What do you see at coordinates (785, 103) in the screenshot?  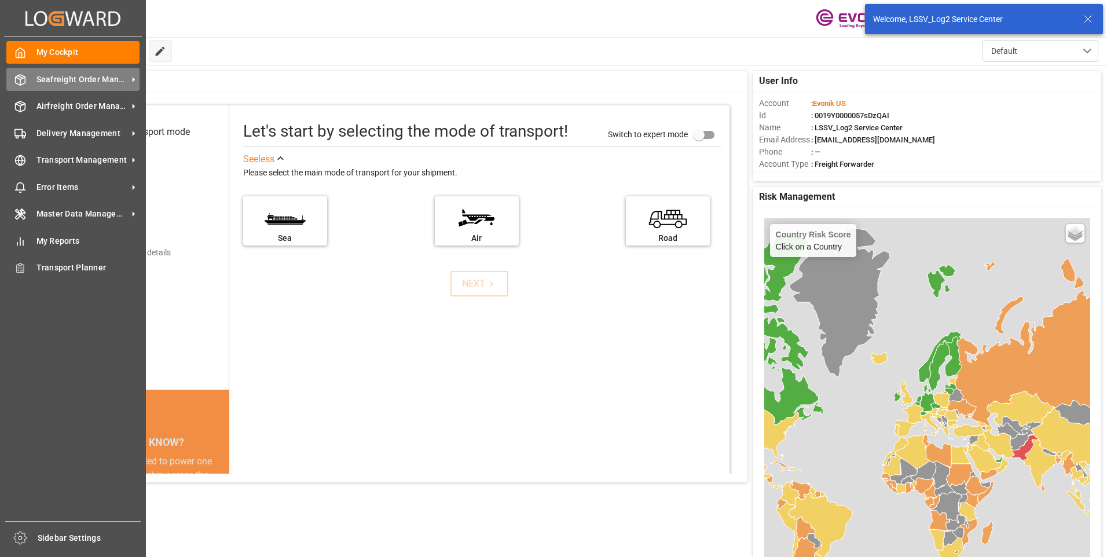 I see `span: Account` at bounding box center [785, 103].